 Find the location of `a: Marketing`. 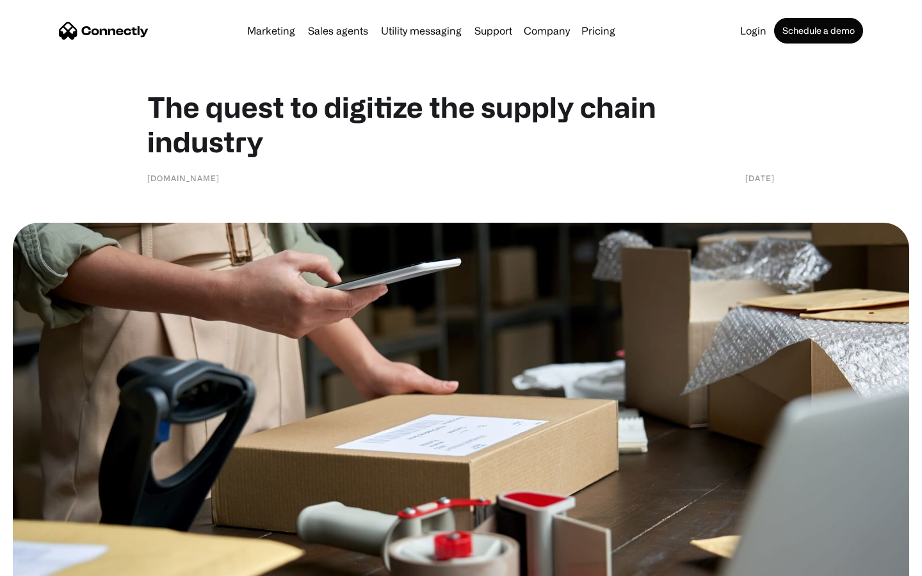

a: Marketing is located at coordinates (271, 31).